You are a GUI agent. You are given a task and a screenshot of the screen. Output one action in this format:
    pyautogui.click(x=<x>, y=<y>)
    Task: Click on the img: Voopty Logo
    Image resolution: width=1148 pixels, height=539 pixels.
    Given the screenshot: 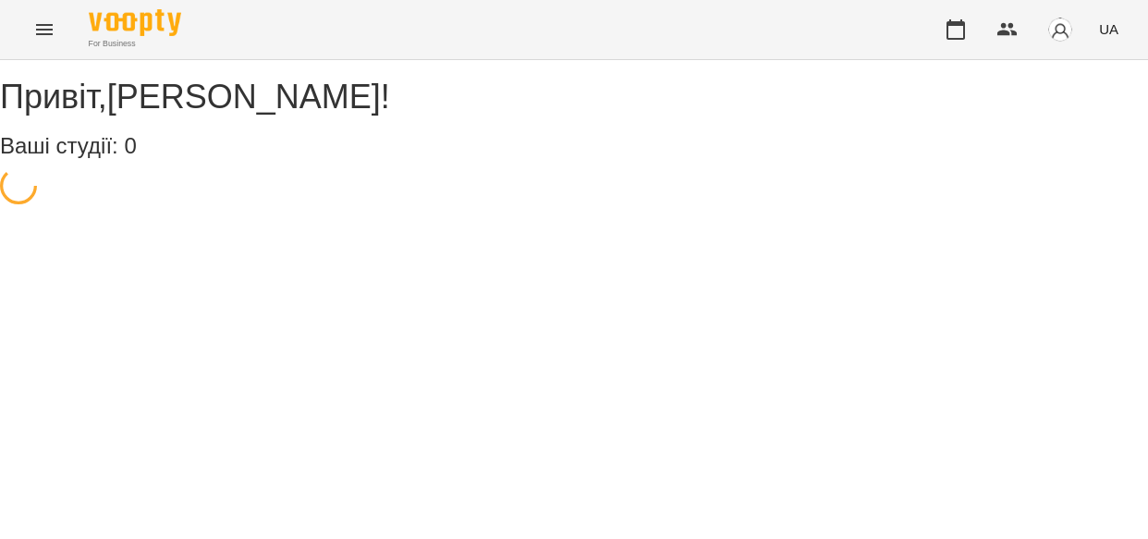 What is the action you would take?
    pyautogui.click(x=135, y=22)
    